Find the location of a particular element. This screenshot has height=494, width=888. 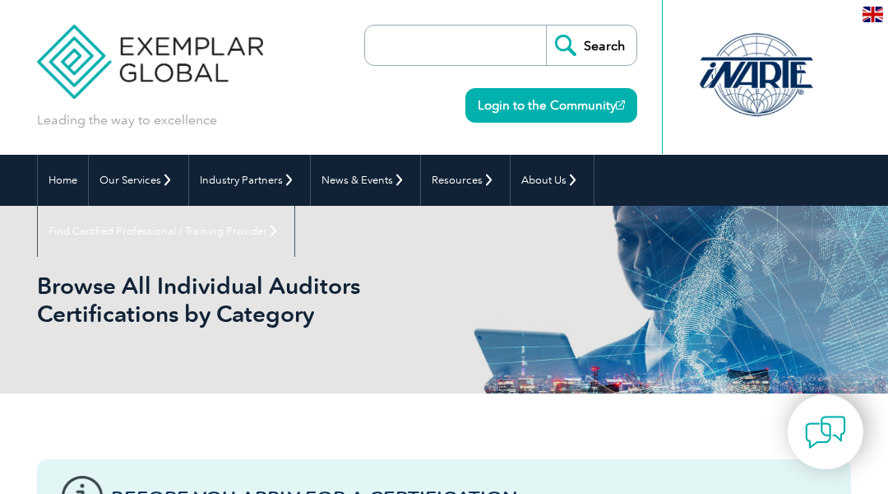

a: About Us is located at coordinates (552, 180).